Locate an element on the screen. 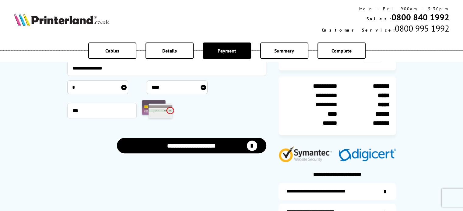 The image size is (463, 211). div: Mon - Fri 9:00am - 5:30pm is located at coordinates (385, 9).